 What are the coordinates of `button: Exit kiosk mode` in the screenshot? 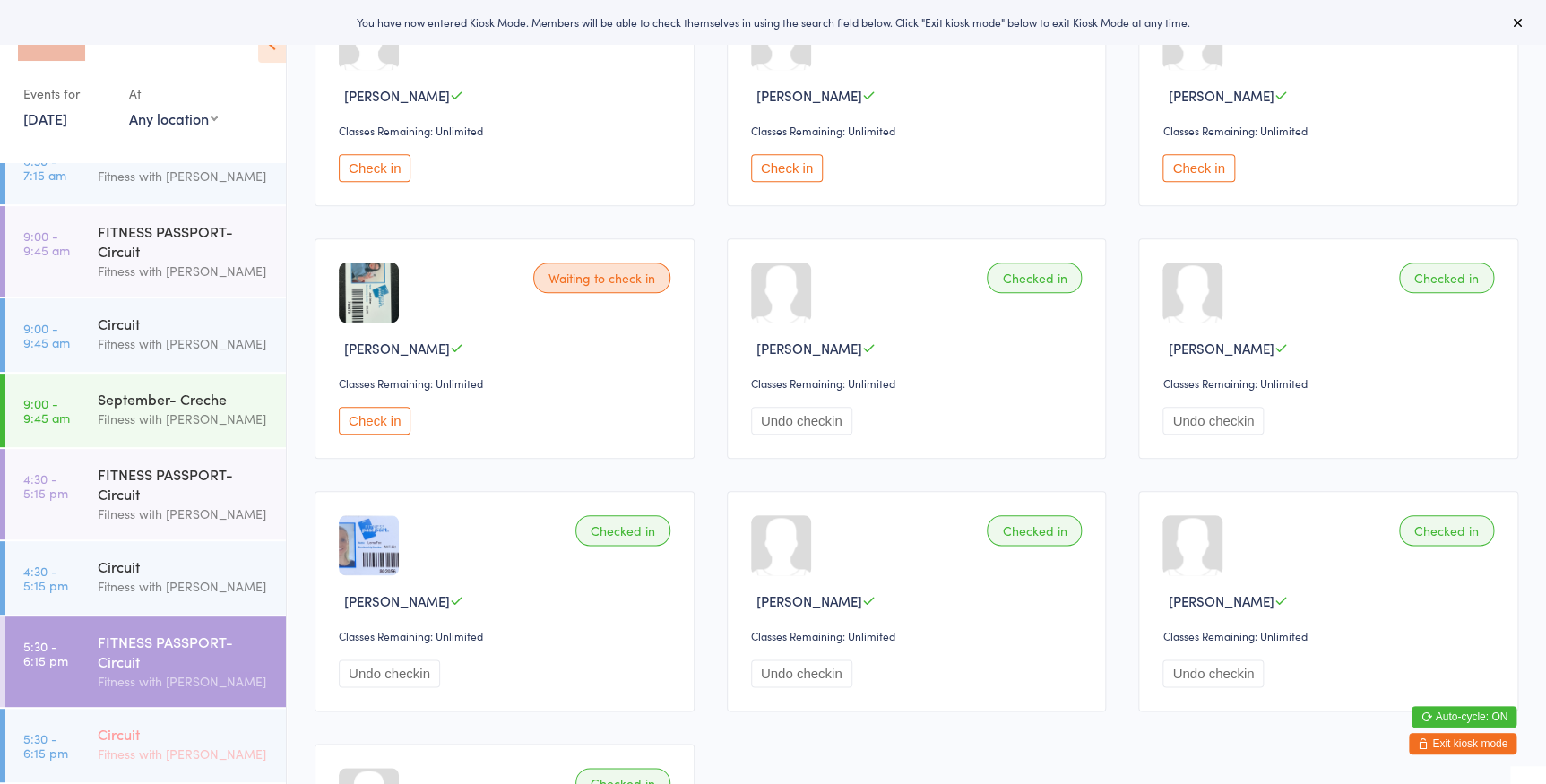 It's located at (1463, 743).